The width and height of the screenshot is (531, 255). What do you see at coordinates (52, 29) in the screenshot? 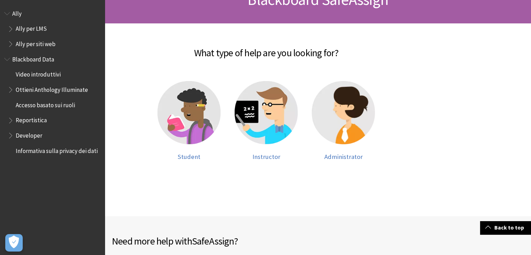
I see `nav: Book outline for Anthology Ally Help` at bounding box center [52, 29].